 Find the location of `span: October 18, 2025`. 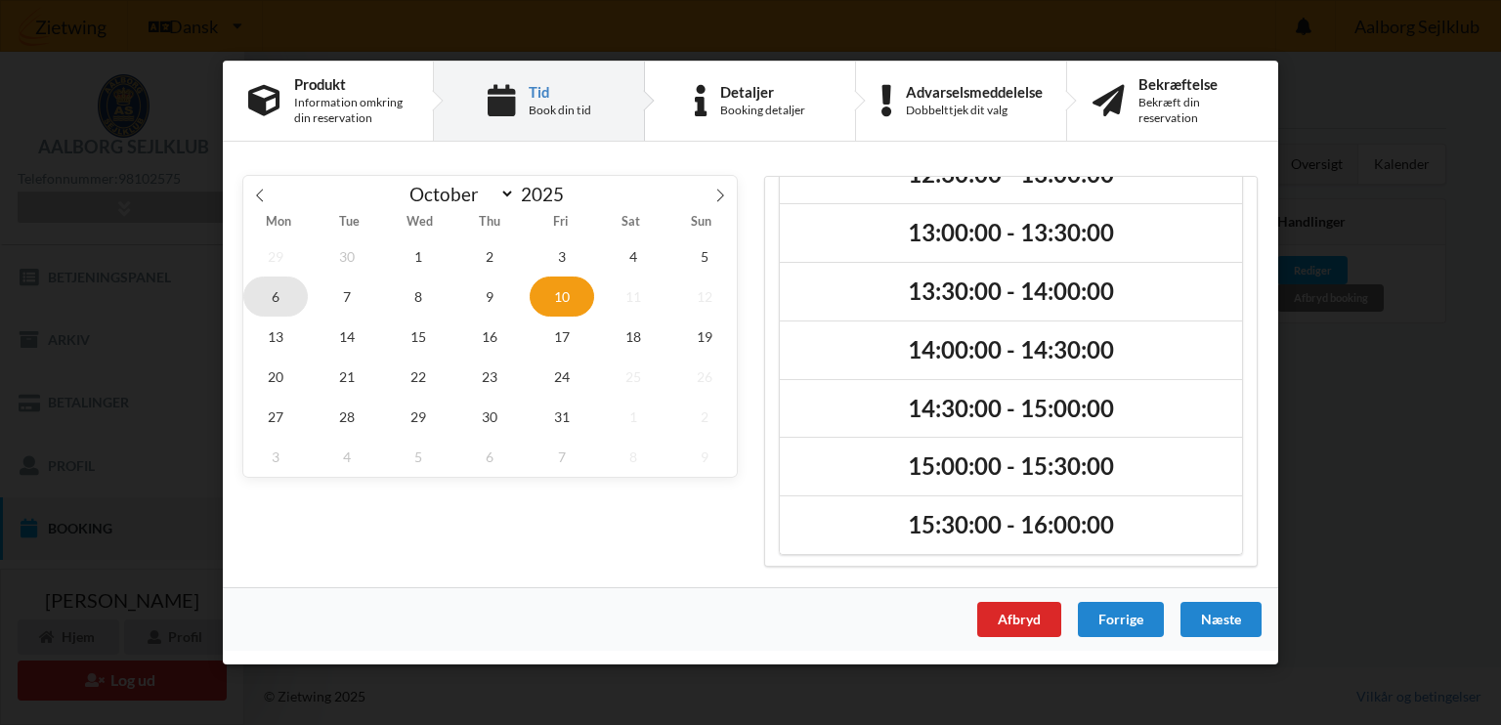

span: October 18, 2025 is located at coordinates (633, 336).